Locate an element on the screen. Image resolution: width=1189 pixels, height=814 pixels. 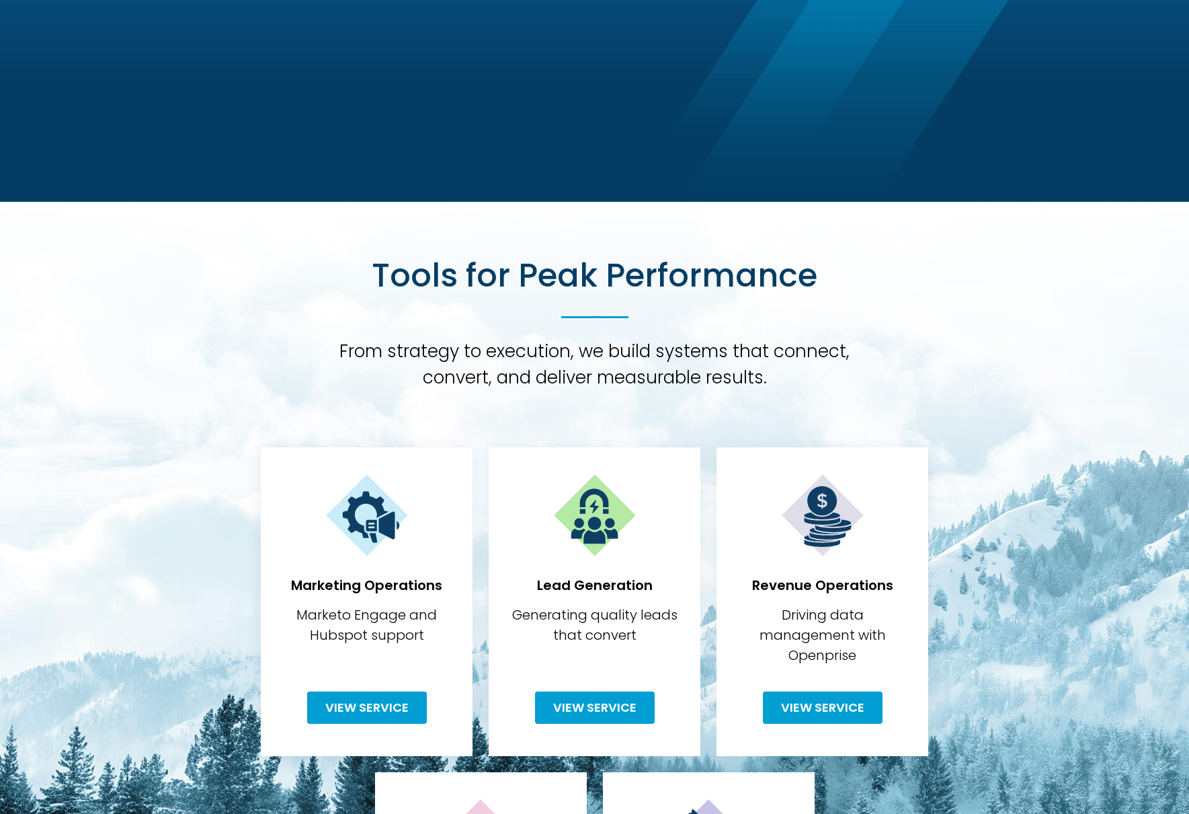
strong: Marketing Operations is located at coordinates (366, 585).